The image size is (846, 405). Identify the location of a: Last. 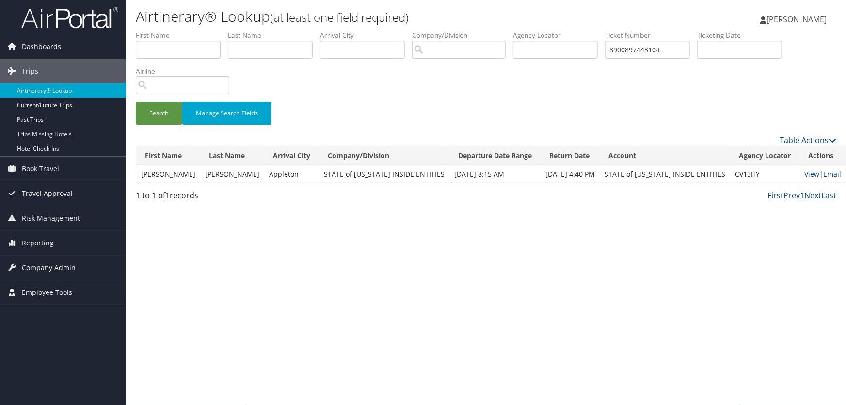
(829, 195).